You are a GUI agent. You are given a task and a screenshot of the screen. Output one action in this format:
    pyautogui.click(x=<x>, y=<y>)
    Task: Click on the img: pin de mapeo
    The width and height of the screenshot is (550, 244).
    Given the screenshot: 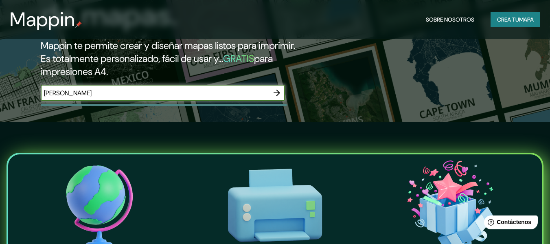 What is the action you would take?
    pyautogui.click(x=79, y=24)
    